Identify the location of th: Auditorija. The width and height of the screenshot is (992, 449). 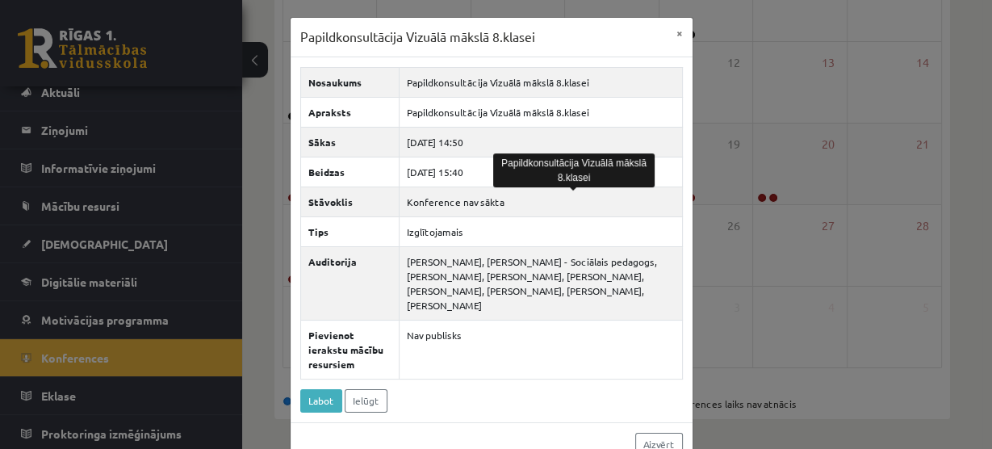
(350, 283).